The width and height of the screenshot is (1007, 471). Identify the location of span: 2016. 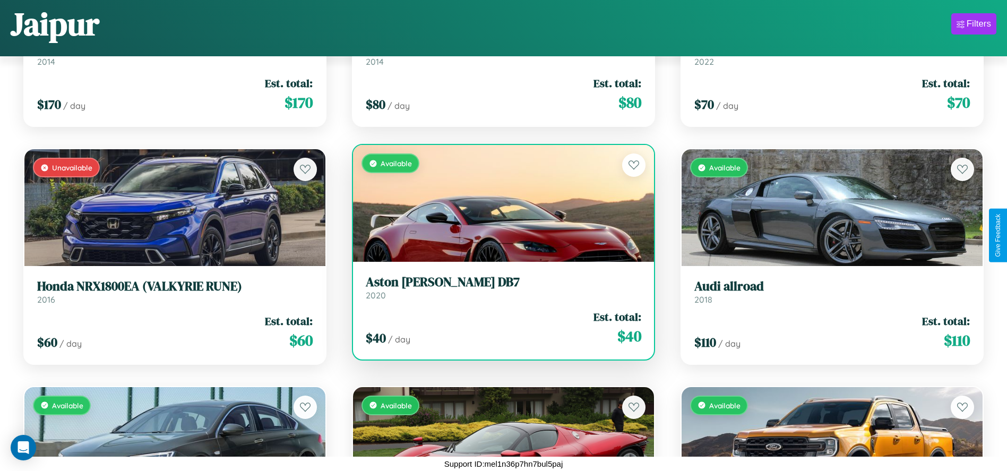
(46, 299).